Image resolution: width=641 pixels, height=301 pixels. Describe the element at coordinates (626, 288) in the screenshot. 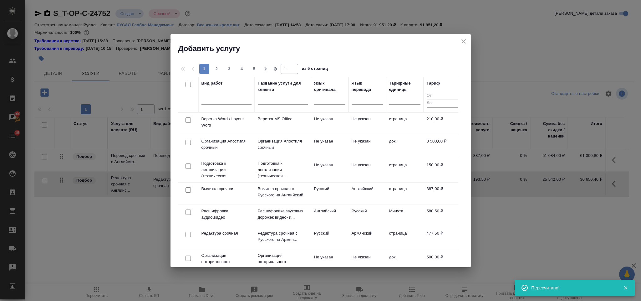

I see `button: Закрыть` at that location.